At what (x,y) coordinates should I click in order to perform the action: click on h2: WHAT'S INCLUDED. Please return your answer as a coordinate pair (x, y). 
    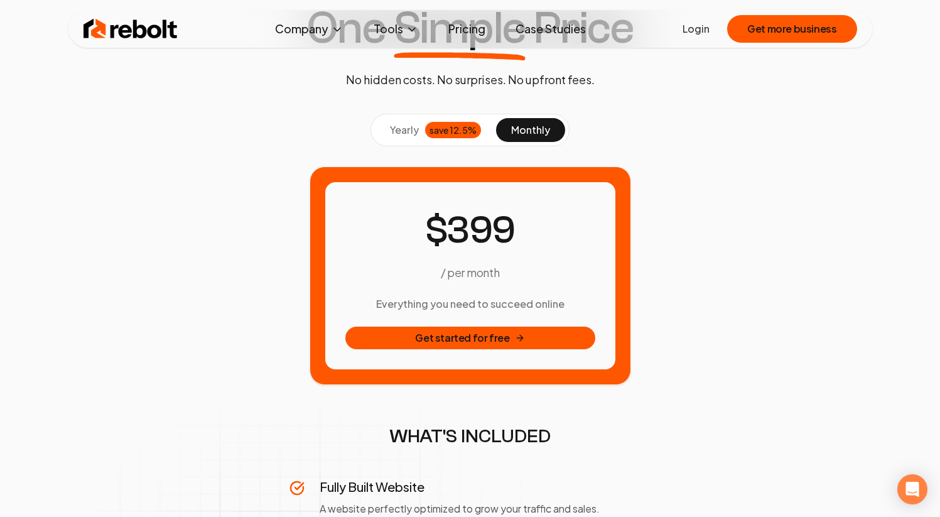
    Looking at the image, I should click on (470, 436).